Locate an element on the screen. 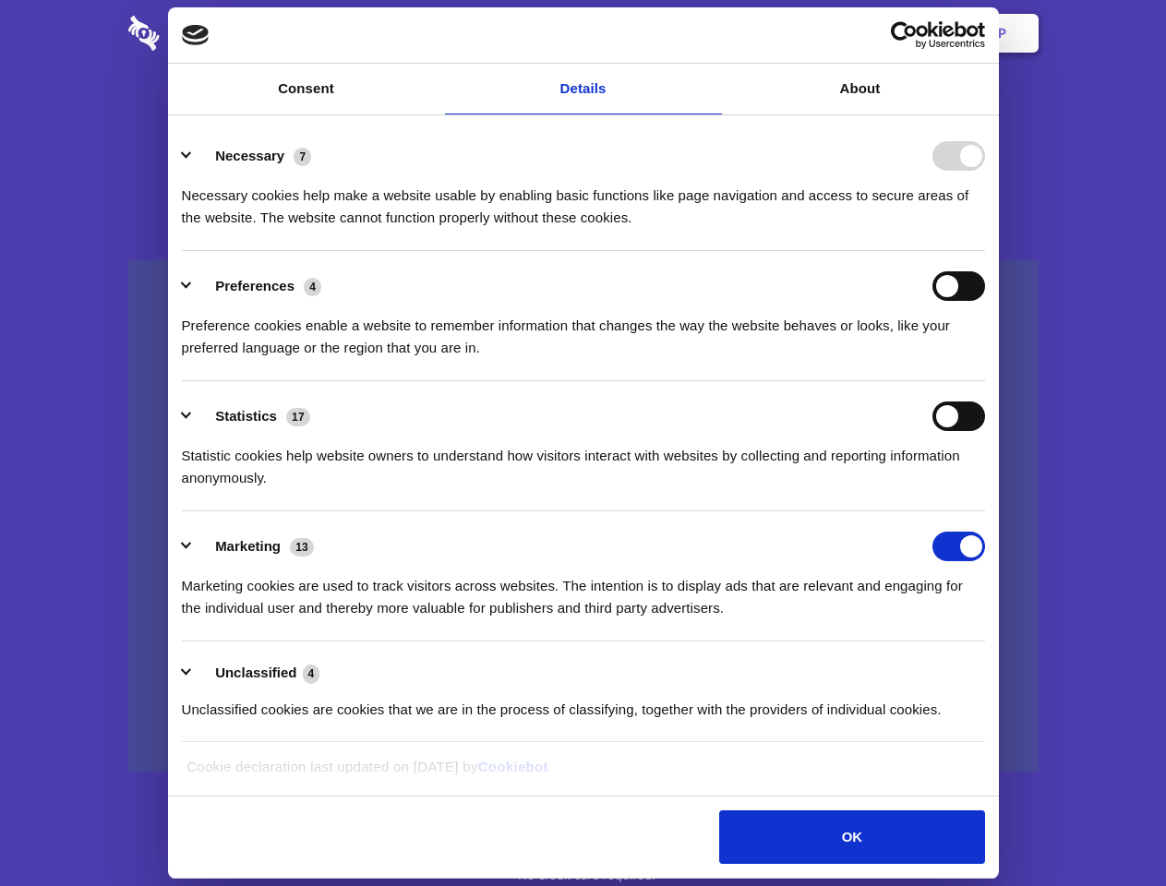 This screenshot has height=886, width=1166. div: Marketing cookies are used to track visitors across websites. The intention is to display ads tha... is located at coordinates (583, 590).